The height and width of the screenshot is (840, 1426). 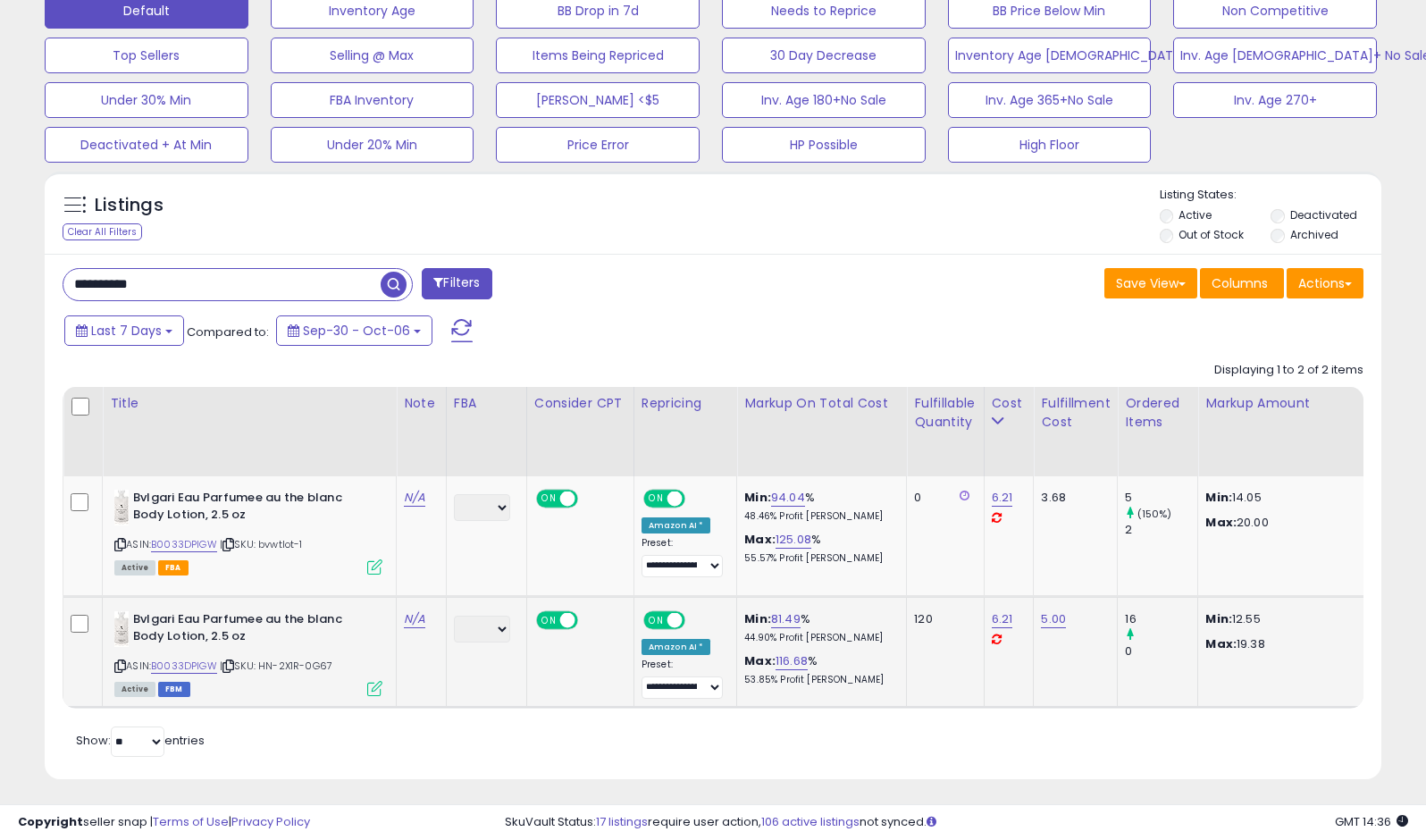 What do you see at coordinates (1280, 619) in the screenshot?
I see `p: 12.55` at bounding box center [1280, 619].